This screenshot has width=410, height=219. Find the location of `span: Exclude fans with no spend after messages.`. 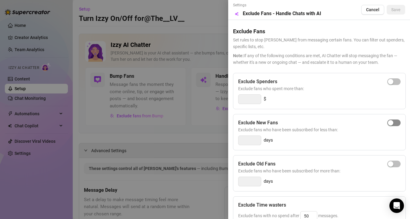

span: Exclude fans with no spend after messages. is located at coordinates (288, 216).